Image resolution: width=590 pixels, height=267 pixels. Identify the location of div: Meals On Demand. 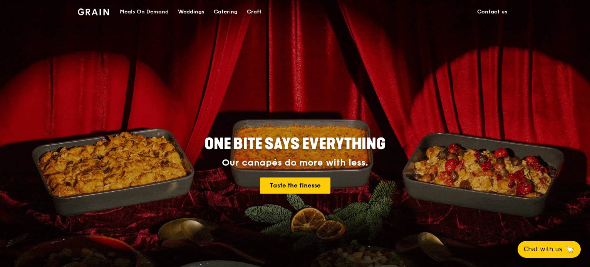
(144, 12).